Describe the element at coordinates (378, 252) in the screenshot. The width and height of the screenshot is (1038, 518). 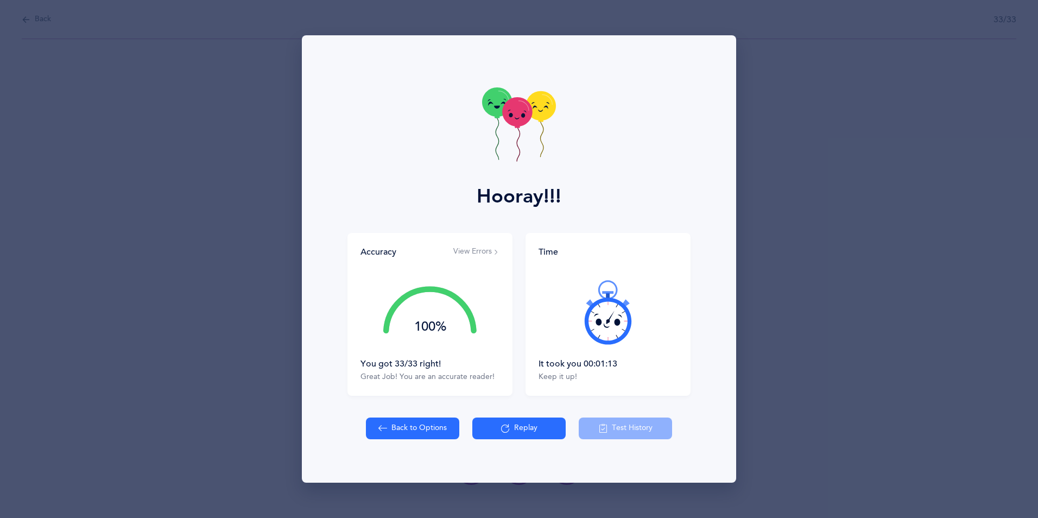
I see `div: Accuracy` at that location.